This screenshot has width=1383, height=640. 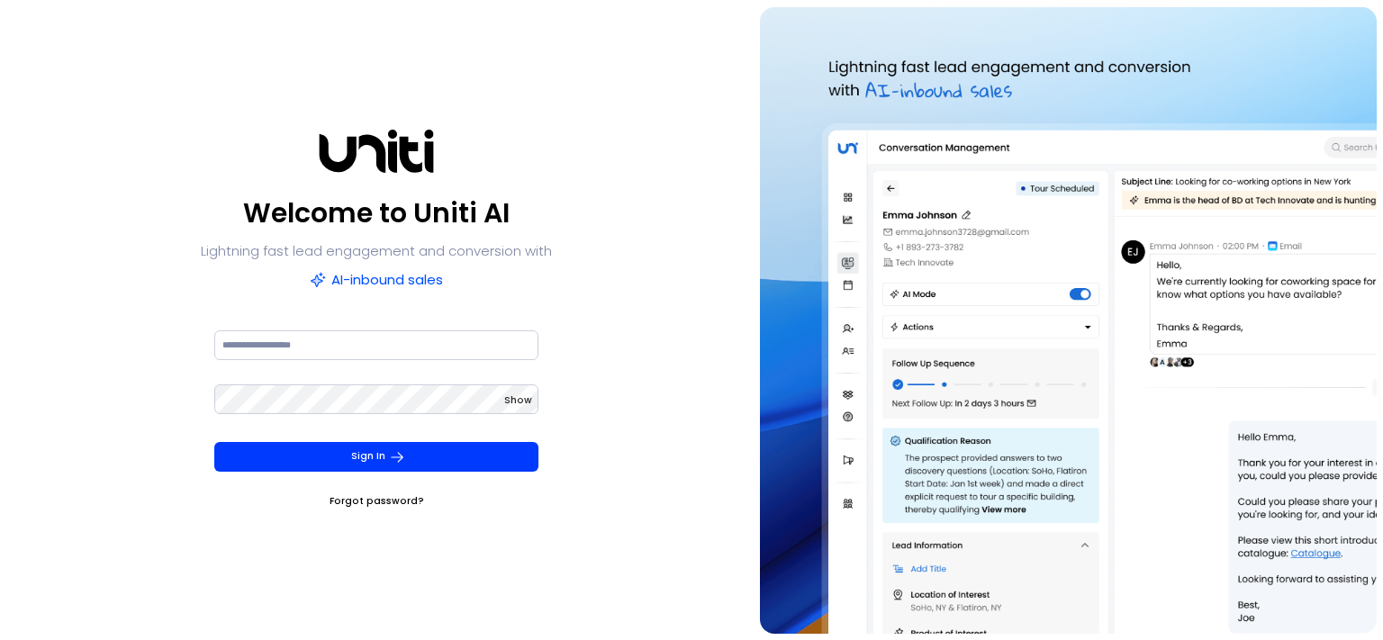 I want to click on img: auth-hero.png, so click(x=1068, y=321).